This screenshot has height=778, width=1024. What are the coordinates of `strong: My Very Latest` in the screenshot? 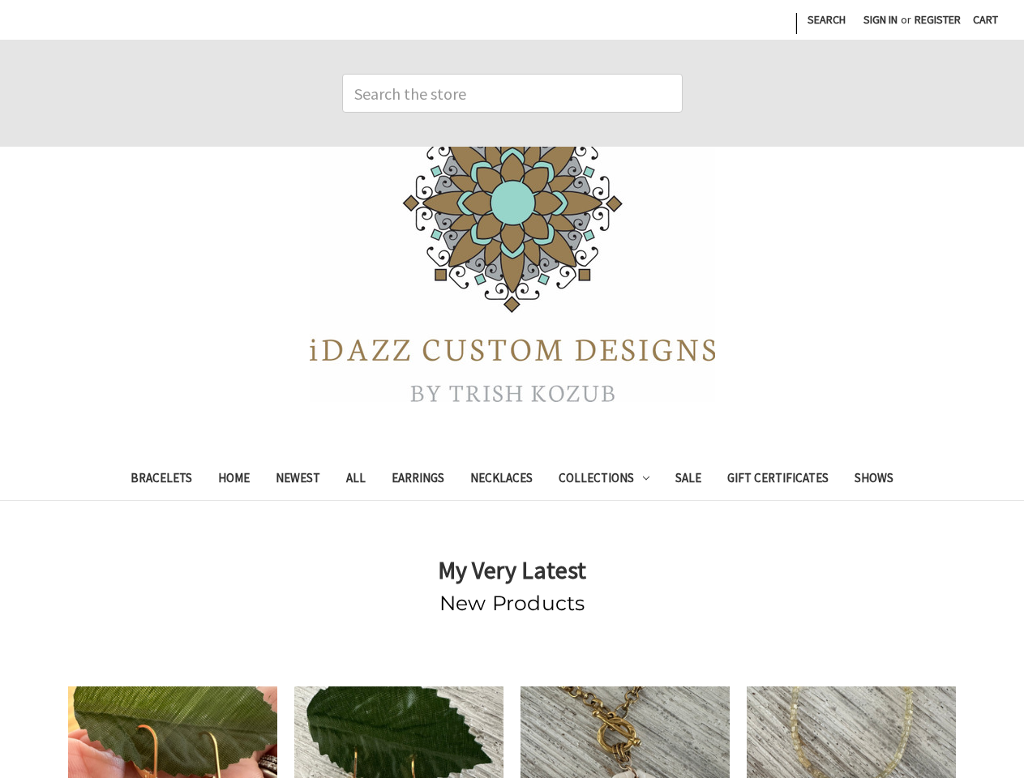 It's located at (512, 570).